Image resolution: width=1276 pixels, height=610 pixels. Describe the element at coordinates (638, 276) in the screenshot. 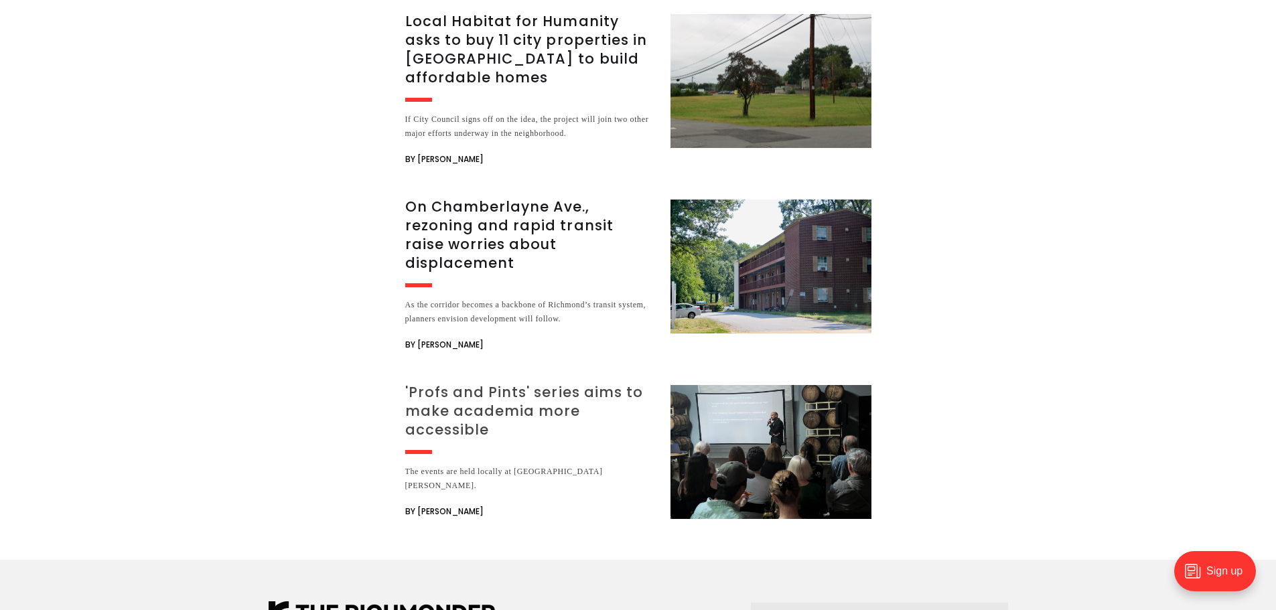

I see `a: On Chamberlayne Ave., rezoning and rapid transit raise worries about displacement As the corridor...` at that location.